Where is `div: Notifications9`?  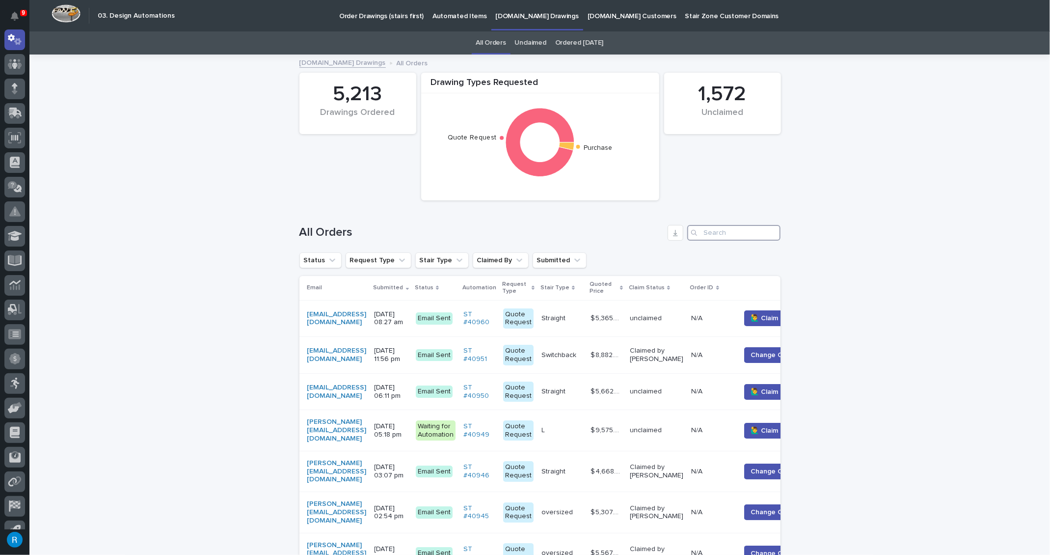 div: Notifications9 is located at coordinates (19, 20).